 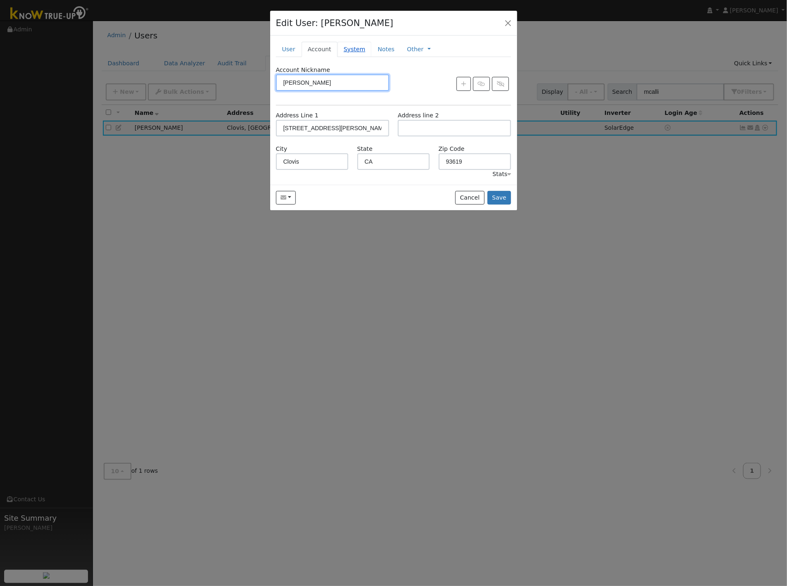 What do you see at coordinates (286, 198) in the screenshot?
I see `button: ceceliam@csufresno.edu` at bounding box center [286, 198].